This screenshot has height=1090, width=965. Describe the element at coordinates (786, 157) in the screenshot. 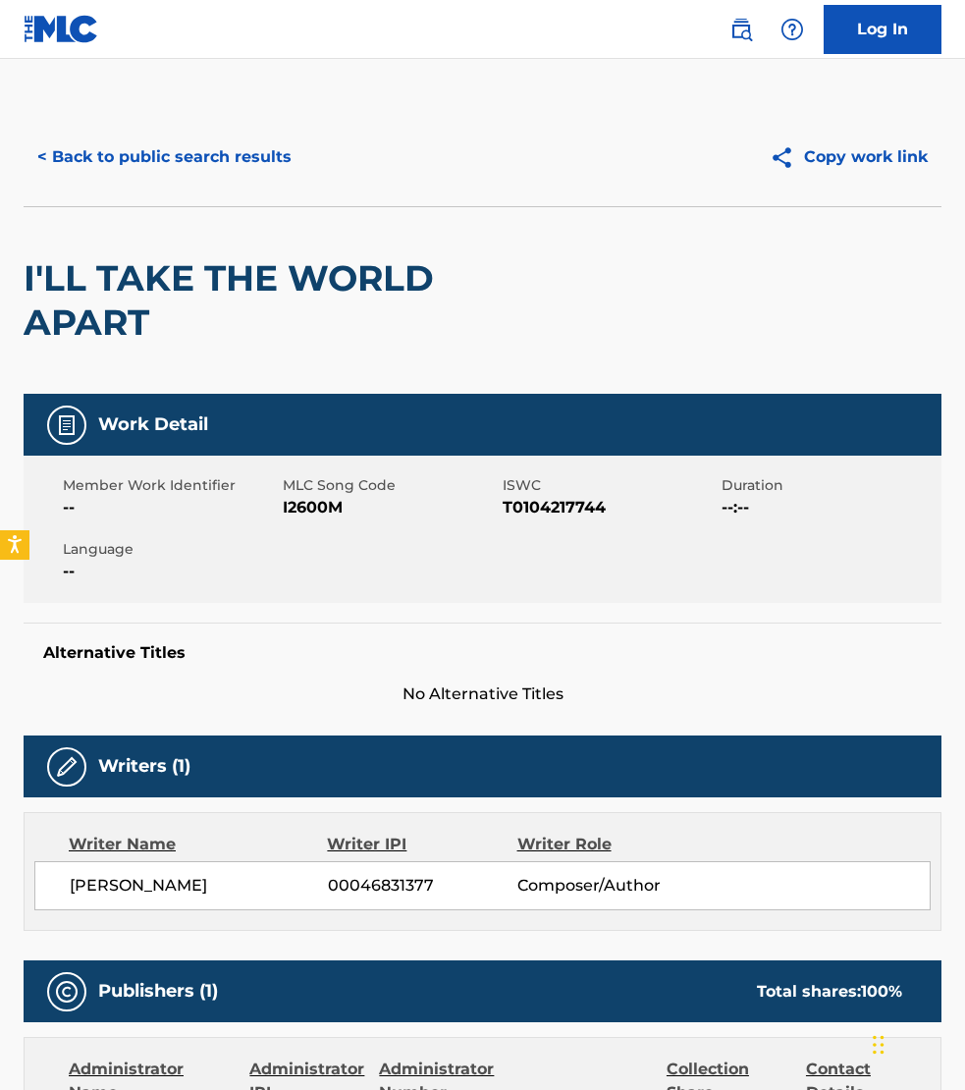

I see `img: Copy work link` at that location.